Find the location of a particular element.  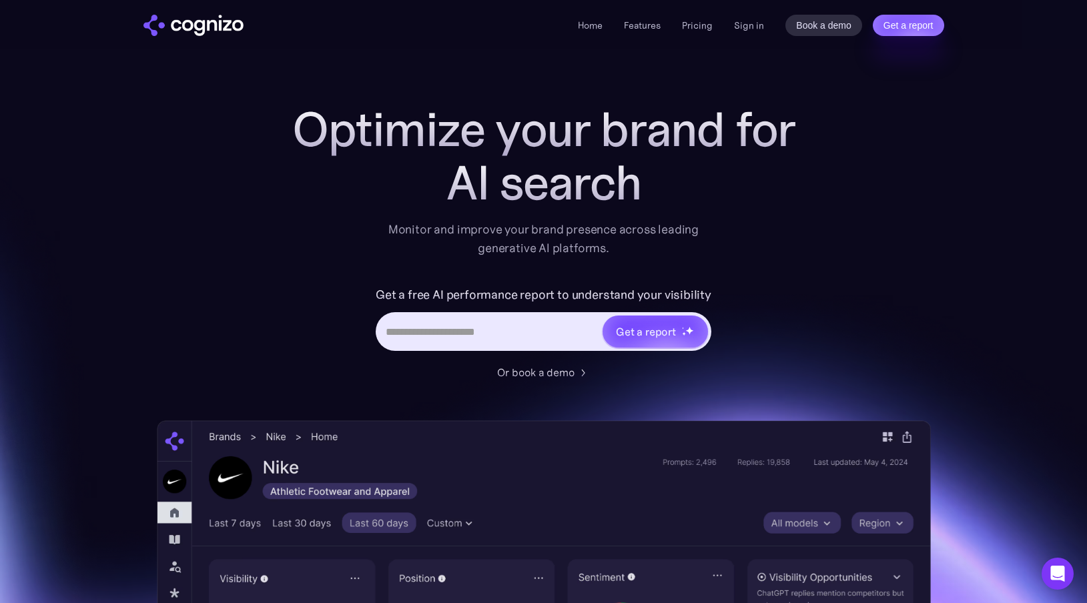

a: Or book a demo is located at coordinates (544, 372).